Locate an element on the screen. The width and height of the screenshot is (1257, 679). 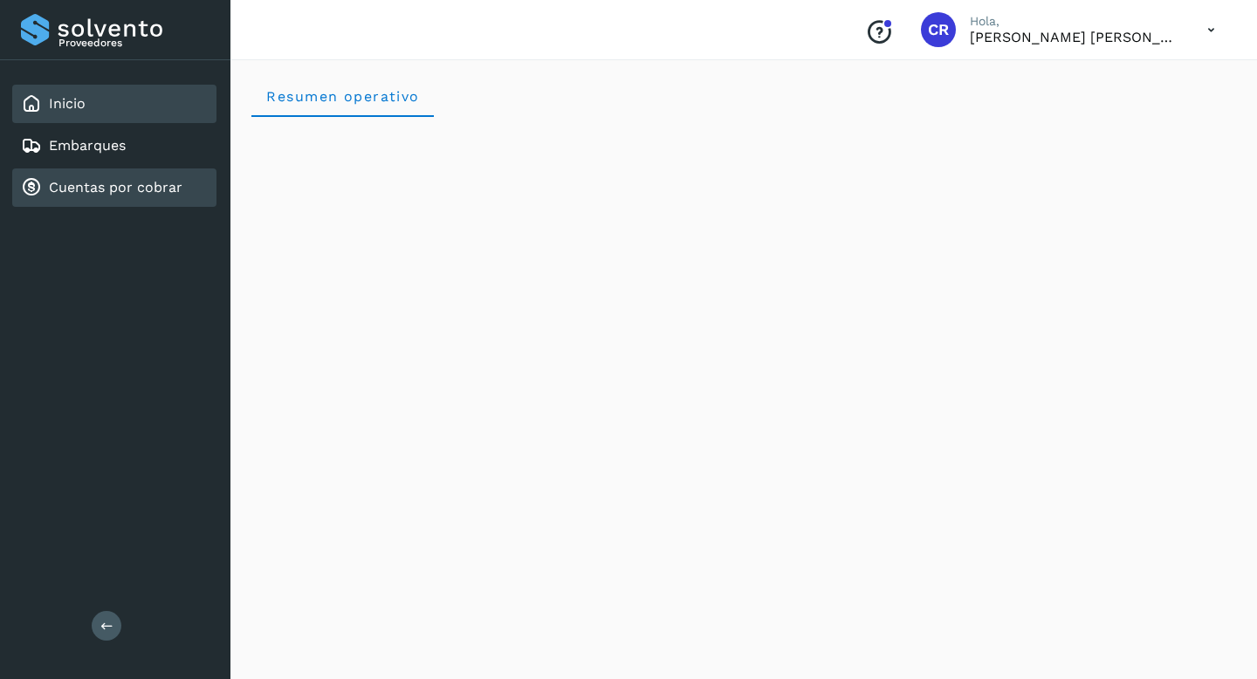
div: Cuentas por cobrar is located at coordinates (114, 188).